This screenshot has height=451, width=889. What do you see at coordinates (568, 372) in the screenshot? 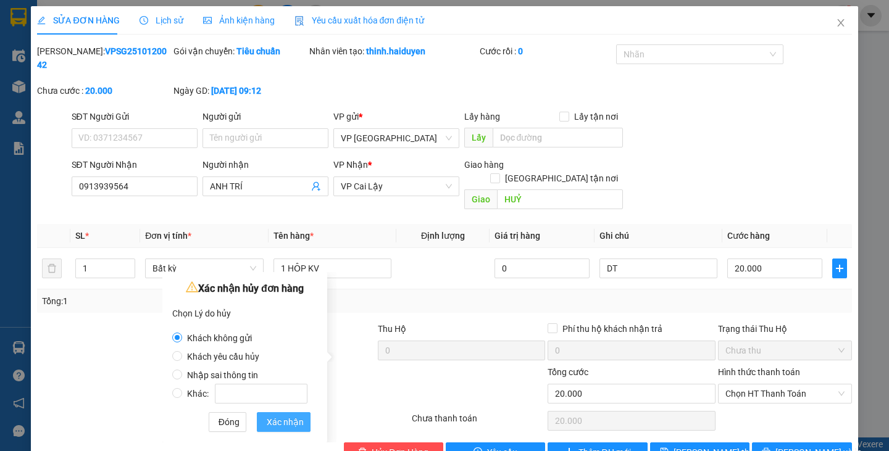
I see `span: Tổng cước` at bounding box center [568, 372].